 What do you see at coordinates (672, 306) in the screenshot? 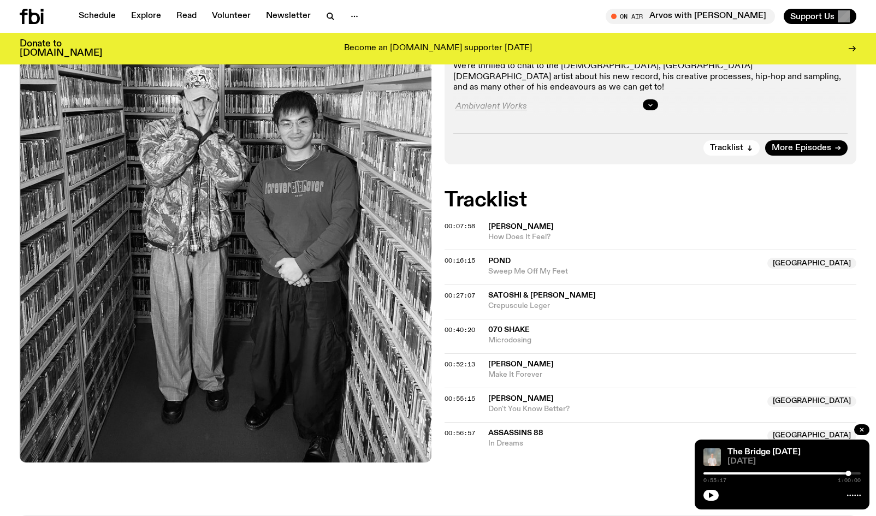
I see `span: Crepuscule Leger` at bounding box center [672, 306].